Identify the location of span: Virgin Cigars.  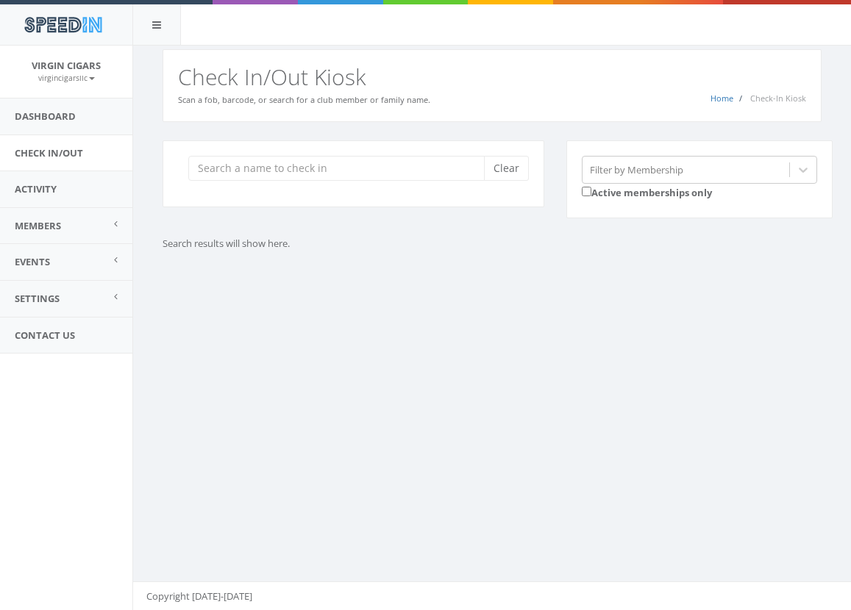
(66, 65).